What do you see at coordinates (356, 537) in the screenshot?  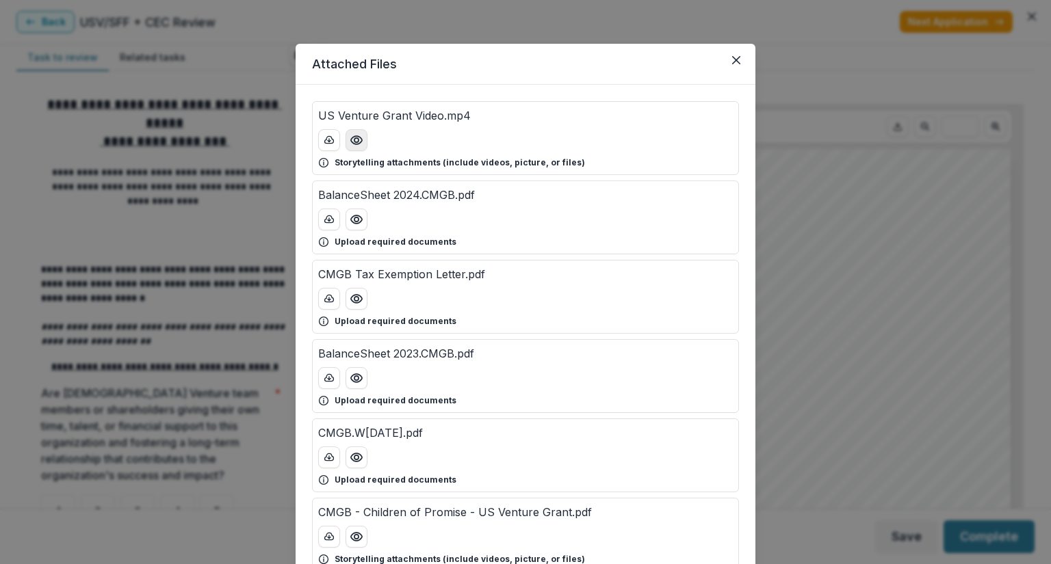 I see `button: Preview CMGB - Children of Promise - US Venture Grant.pdf` at bounding box center [356, 537].